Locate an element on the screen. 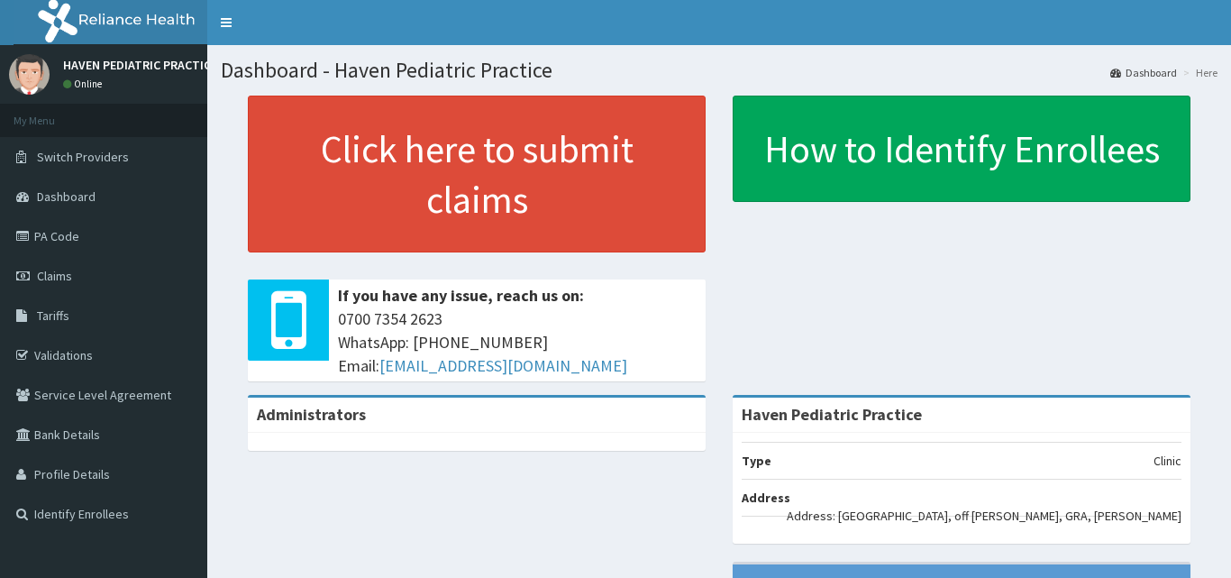  strong: Haven Pediatric Practice is located at coordinates (832, 414).